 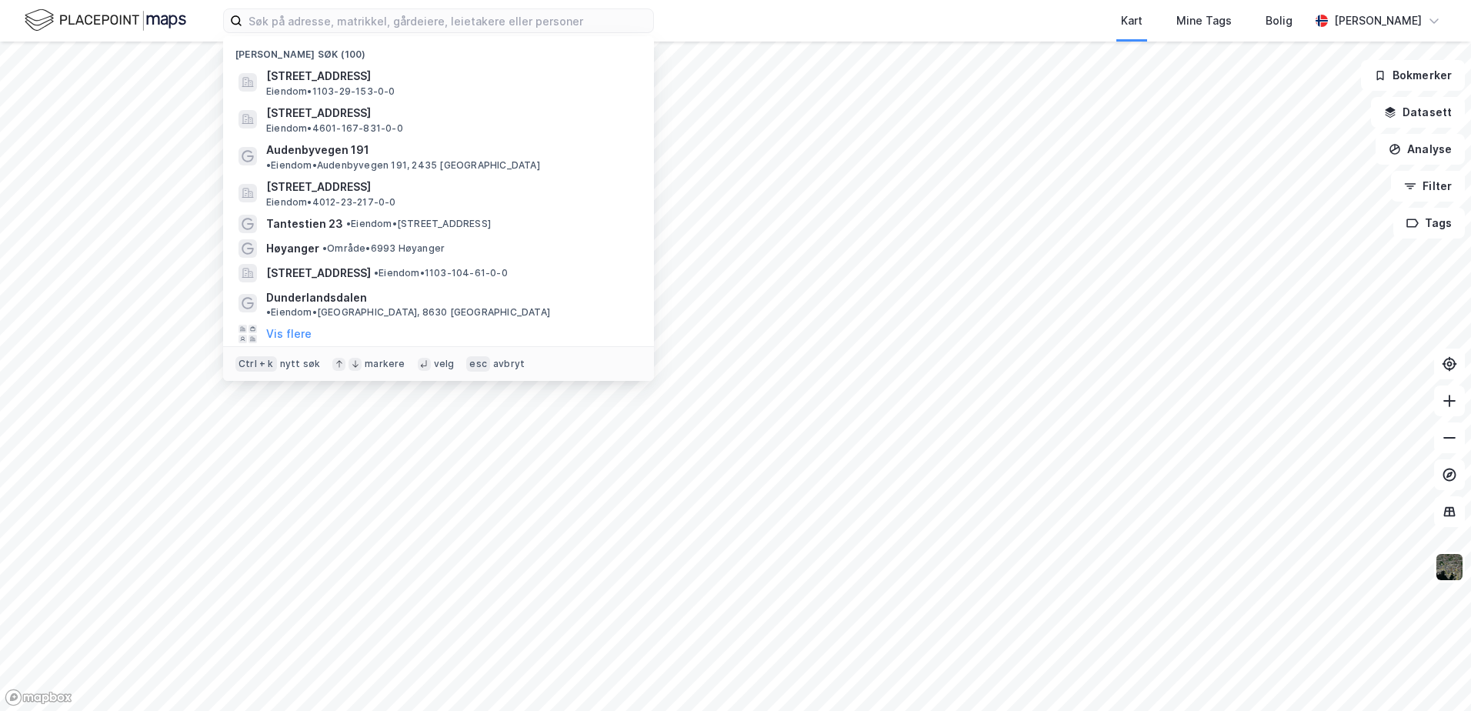 What do you see at coordinates (1428, 186) in the screenshot?
I see `button: Filter` at bounding box center [1428, 186].